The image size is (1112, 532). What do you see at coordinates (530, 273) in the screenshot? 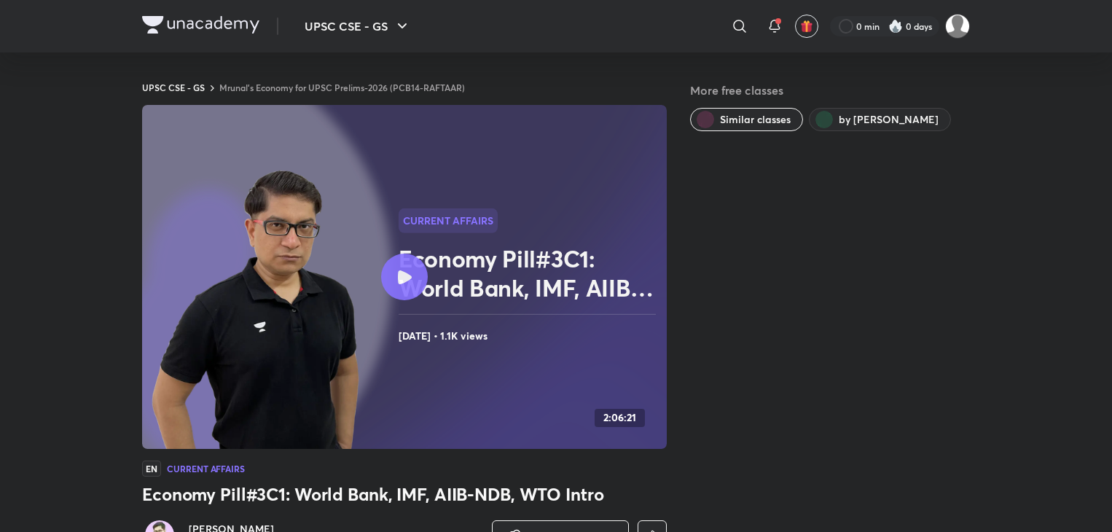
I see `h2: Economy Pill#3C1: World Bank, IMF, AIIB-NDB, WTO Intro` at bounding box center [530, 273].